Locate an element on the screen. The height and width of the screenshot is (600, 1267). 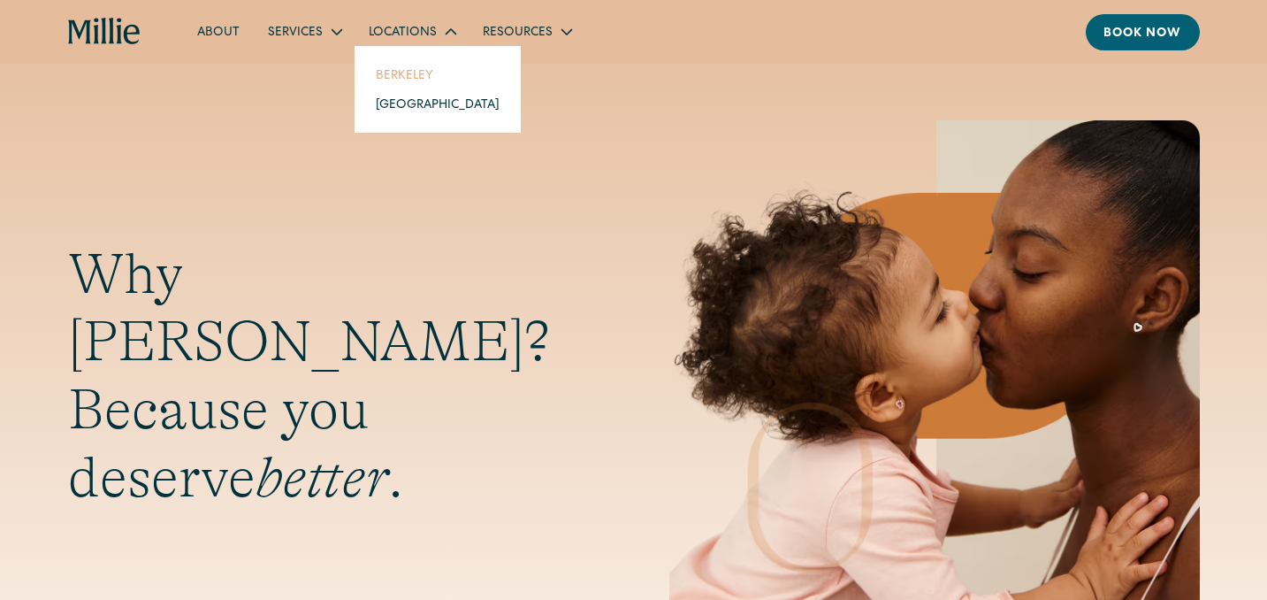
a: Berkeley is located at coordinates (438, 74).